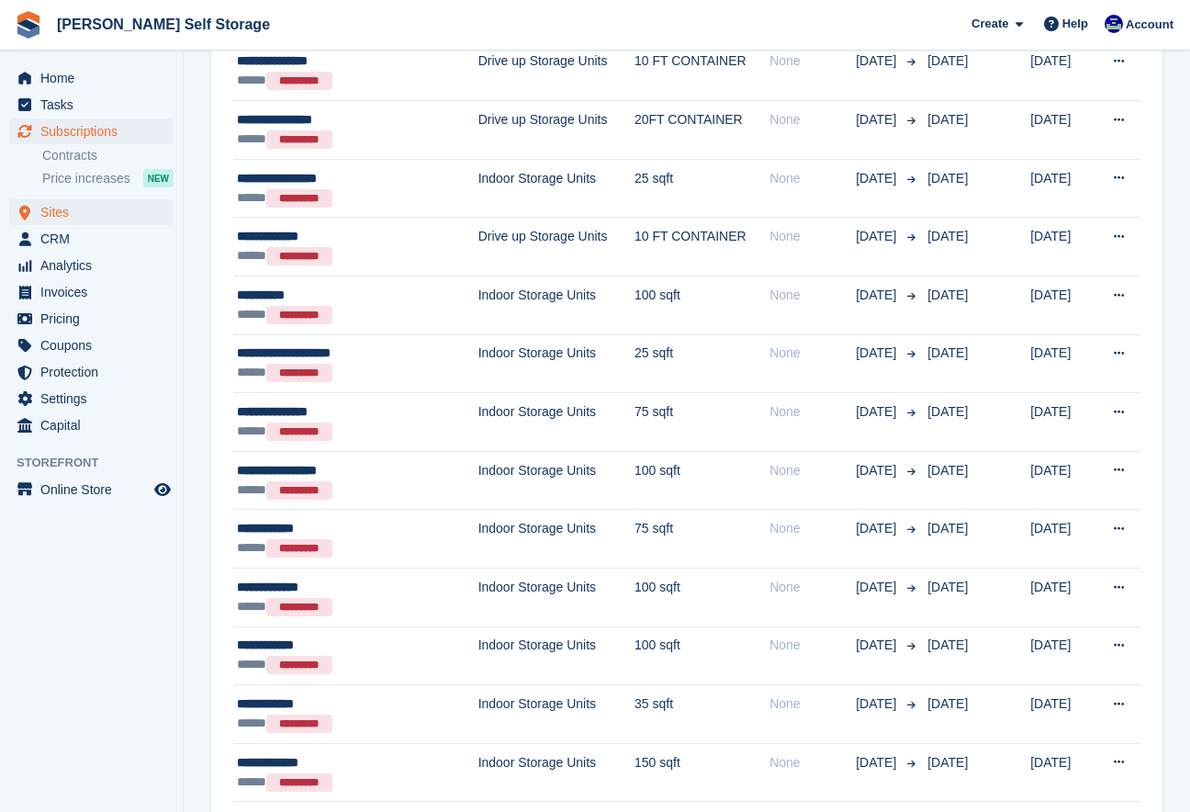 Image resolution: width=1190 pixels, height=812 pixels. I want to click on span: Sites, so click(96, 212).